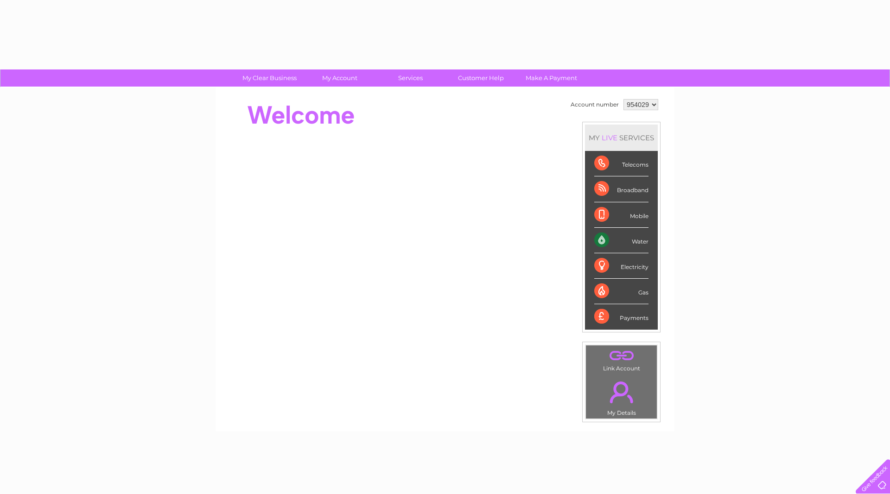 Image resolution: width=890 pixels, height=494 pixels. I want to click on div: Payments, so click(621, 317).